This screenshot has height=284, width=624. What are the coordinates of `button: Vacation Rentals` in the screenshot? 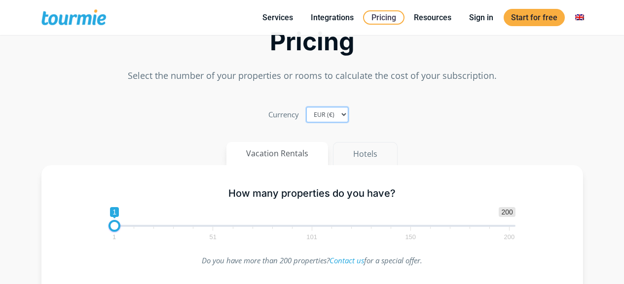 It's located at (277, 153).